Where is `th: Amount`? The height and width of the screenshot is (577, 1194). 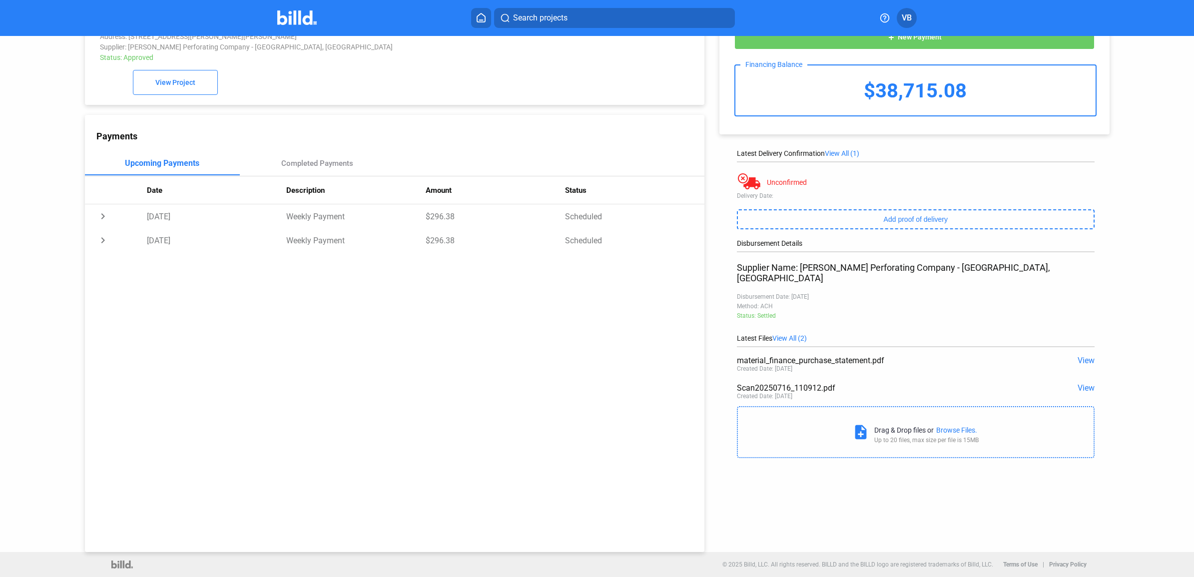
th: Amount is located at coordinates (495, 190).